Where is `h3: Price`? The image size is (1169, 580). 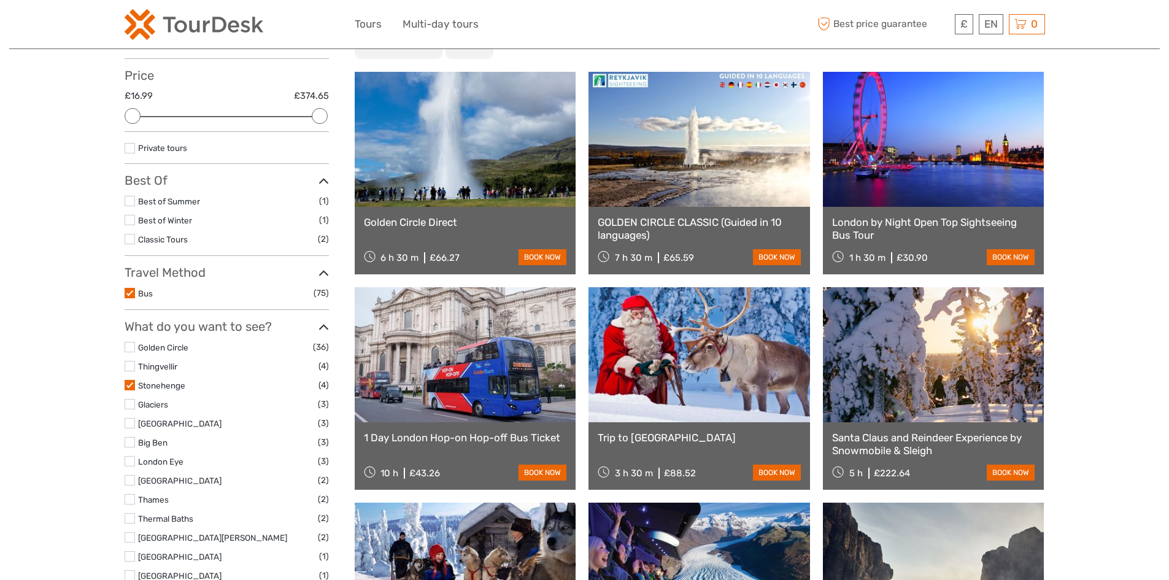 h3: Price is located at coordinates (227, 76).